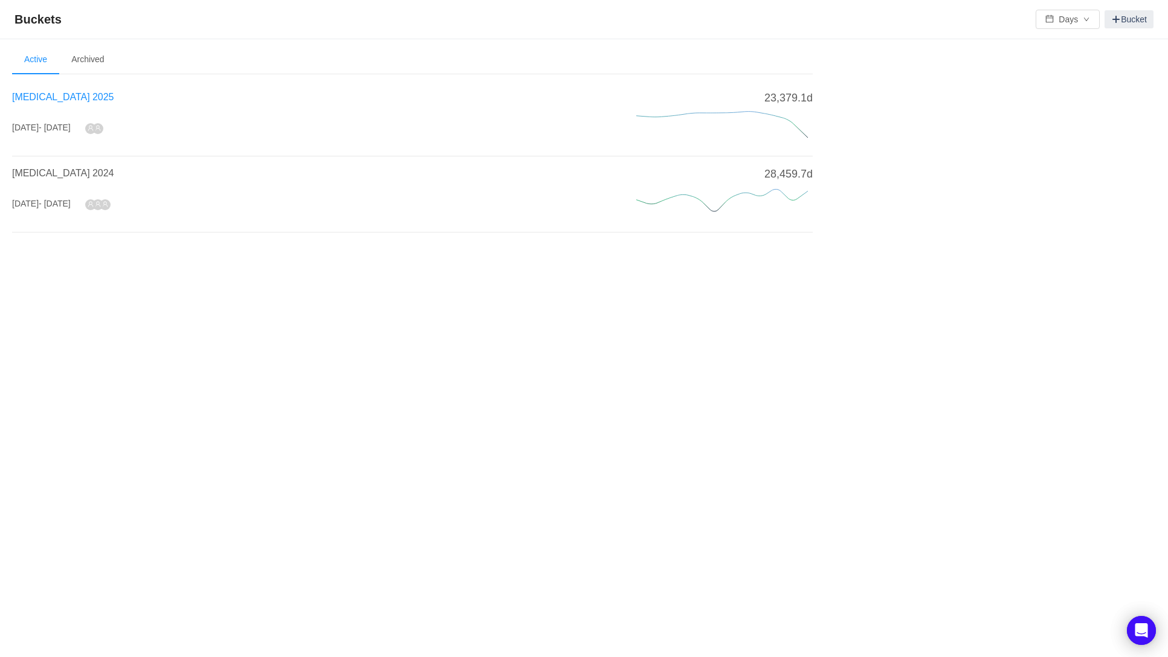  What do you see at coordinates (1068, 19) in the screenshot?
I see `button: icon: calendarDaysicon: down` at bounding box center [1068, 19].